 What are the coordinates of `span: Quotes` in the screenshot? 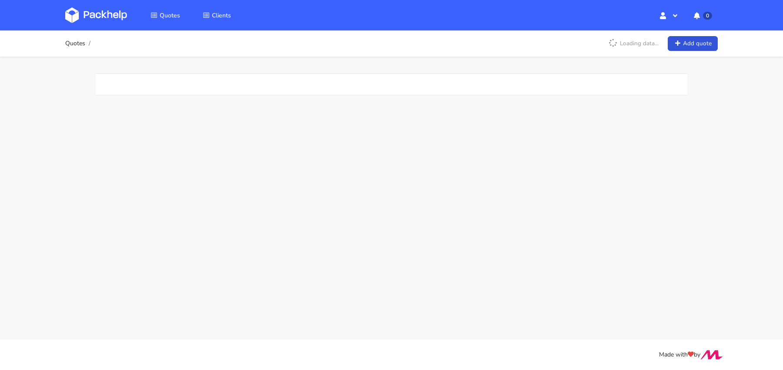 It's located at (170, 15).